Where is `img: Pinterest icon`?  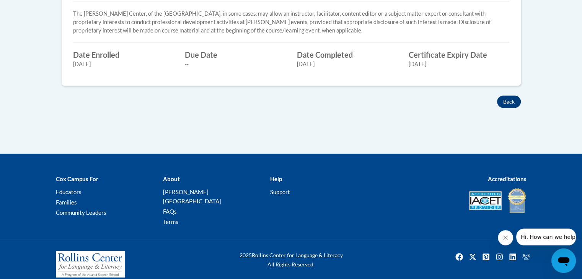
img: Pinterest icon is located at coordinates (486, 257).